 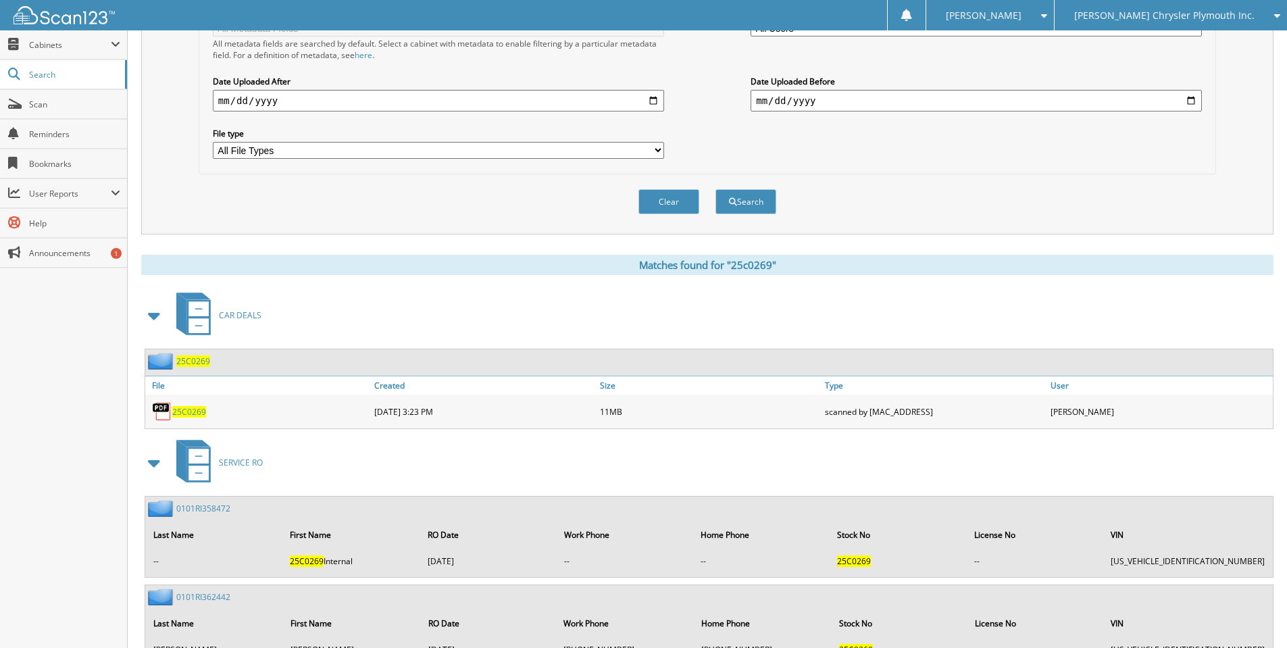 What do you see at coordinates (70, 193) in the screenshot?
I see `span: User Reports` at bounding box center [70, 193].